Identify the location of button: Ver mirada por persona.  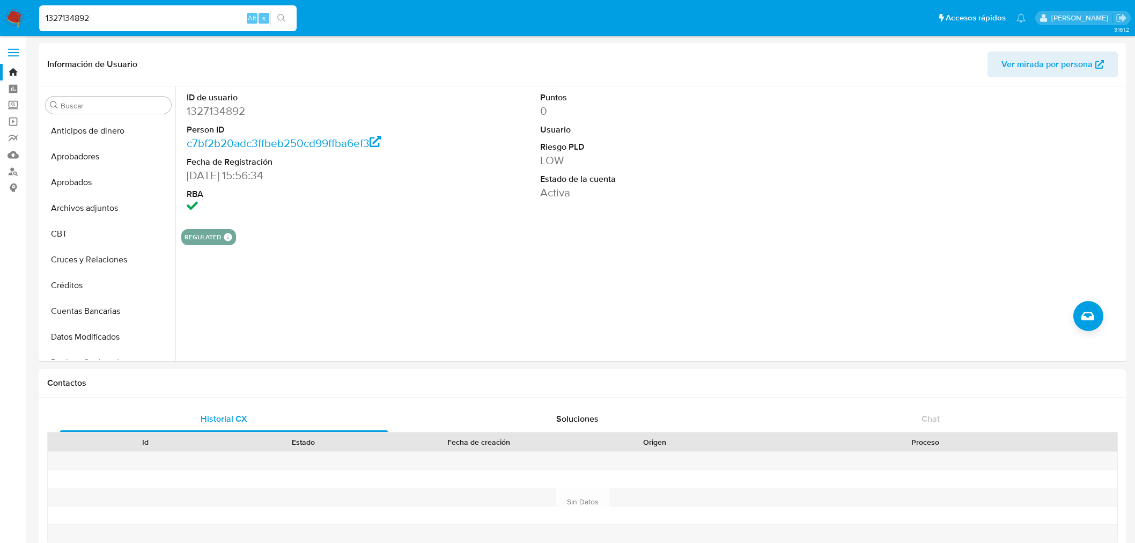
(1053, 64).